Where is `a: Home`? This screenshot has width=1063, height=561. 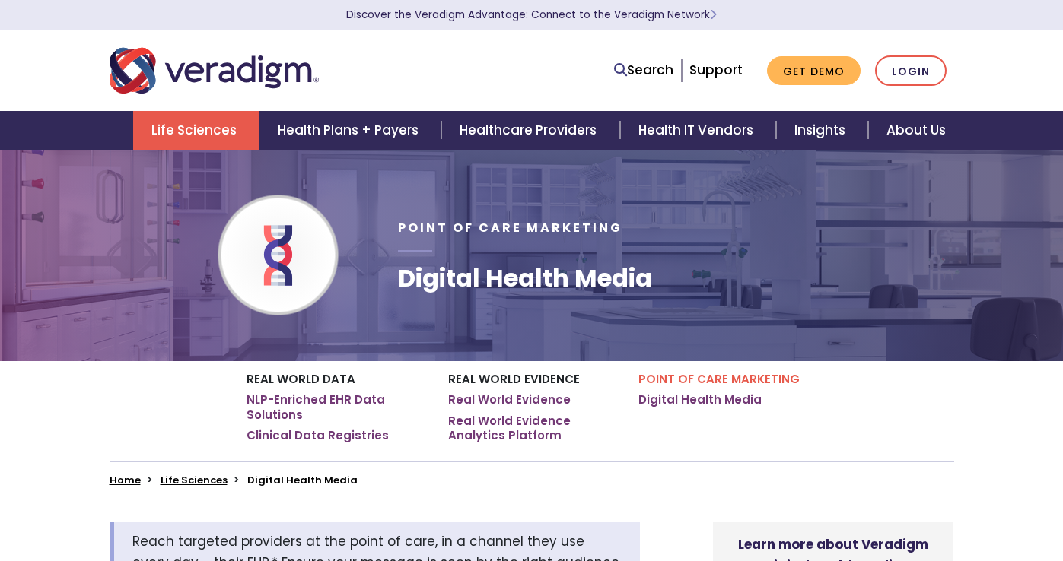 a: Home is located at coordinates (125, 480).